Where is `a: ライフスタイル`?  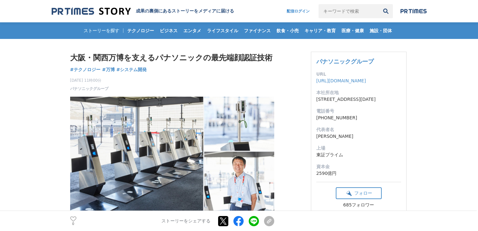 a: ライフスタイル is located at coordinates (222, 31).